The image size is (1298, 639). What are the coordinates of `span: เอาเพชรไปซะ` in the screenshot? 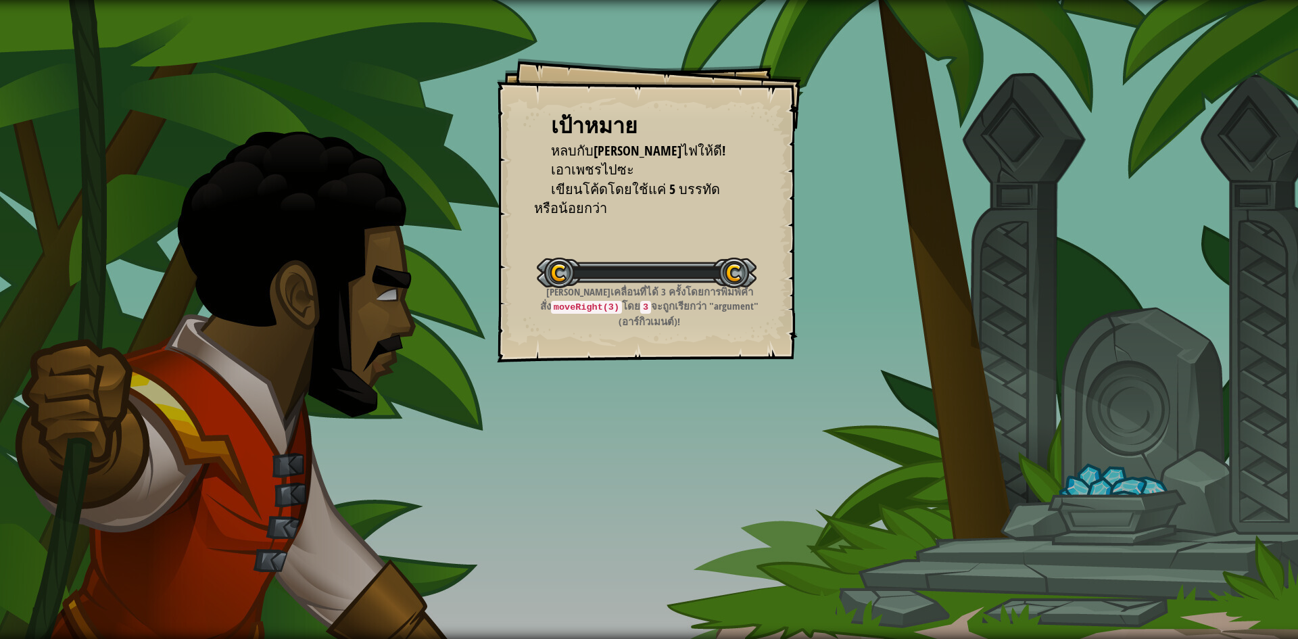 It's located at (592, 169).